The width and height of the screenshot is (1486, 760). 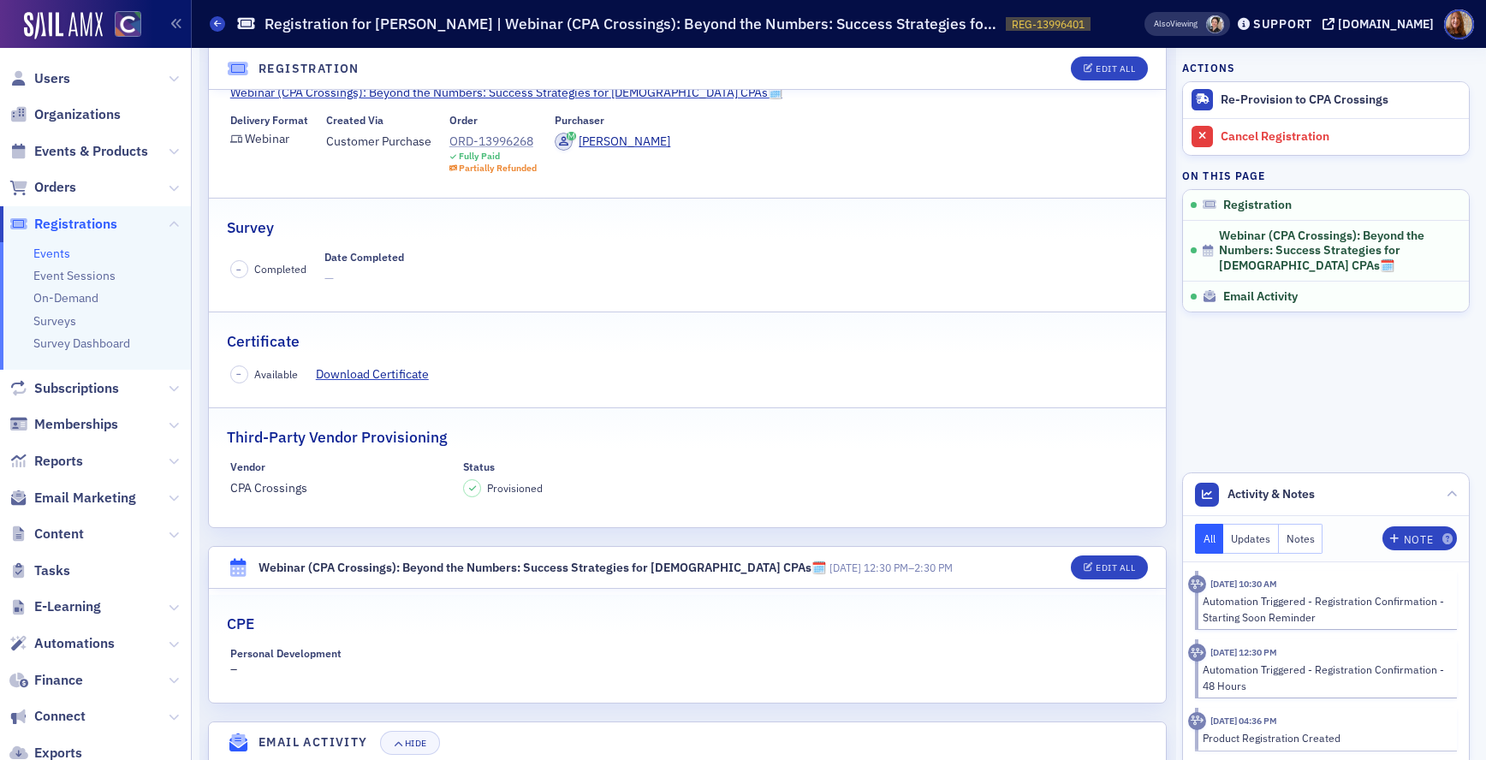 What do you see at coordinates (493, 141) in the screenshot?
I see `div: ORD-13996268` at bounding box center [493, 141].